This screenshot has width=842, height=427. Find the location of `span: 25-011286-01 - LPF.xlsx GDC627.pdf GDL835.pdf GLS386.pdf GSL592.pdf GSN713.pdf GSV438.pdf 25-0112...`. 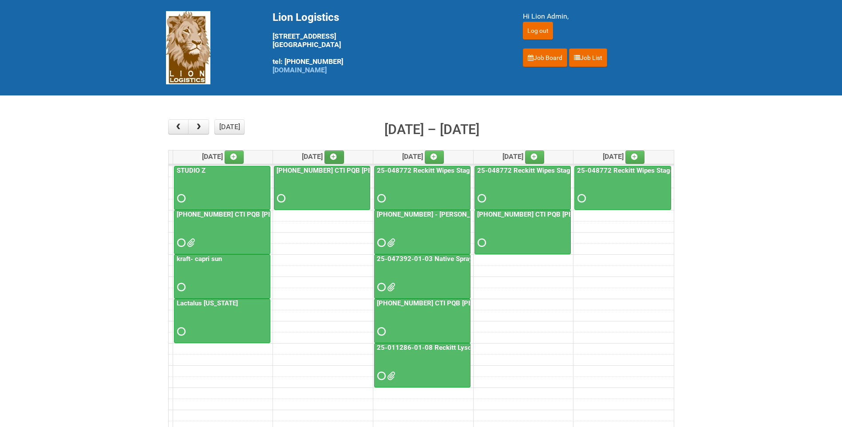

span: 25-011286-01 - LPF.xlsx GDC627.pdf GDL835.pdf GLS386.pdf GSL592.pdf GSN713.pdf GSV438.pdf 25-0112... is located at coordinates (390, 376).